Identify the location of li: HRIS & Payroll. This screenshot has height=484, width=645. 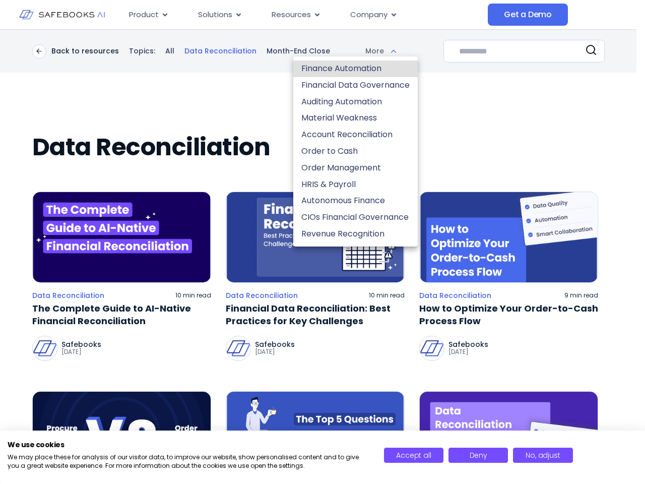
(355, 184).